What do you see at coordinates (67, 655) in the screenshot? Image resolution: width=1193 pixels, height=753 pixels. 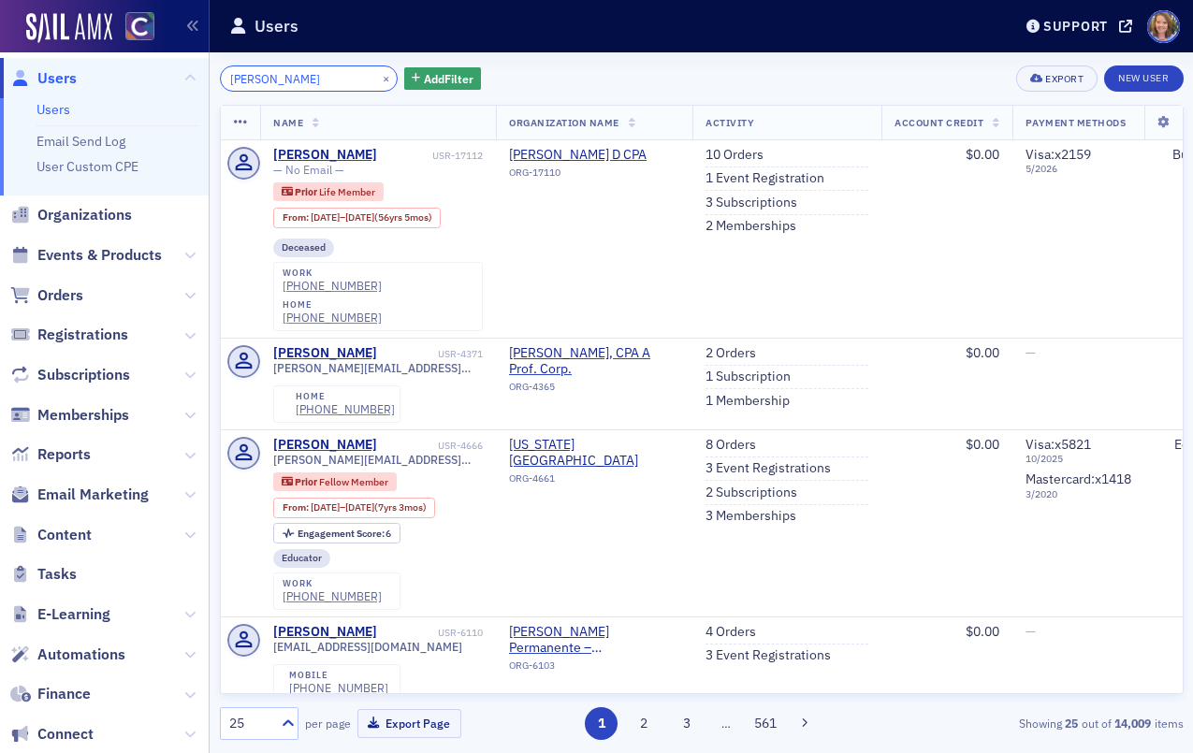 I see `a: Automations` at bounding box center [67, 655].